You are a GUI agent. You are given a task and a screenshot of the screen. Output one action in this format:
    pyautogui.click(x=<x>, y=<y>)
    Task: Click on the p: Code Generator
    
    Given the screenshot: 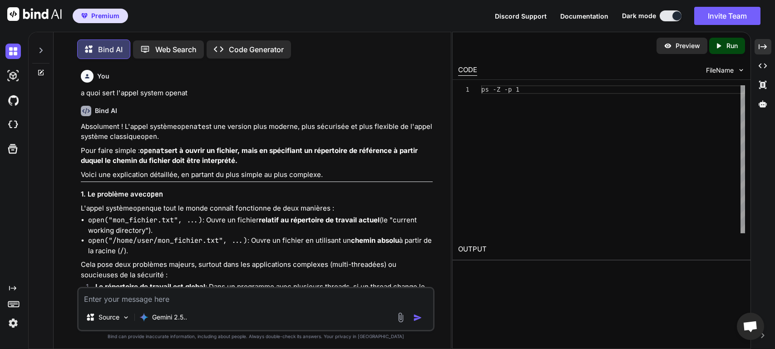 What is the action you would take?
    pyautogui.click(x=256, y=50)
    